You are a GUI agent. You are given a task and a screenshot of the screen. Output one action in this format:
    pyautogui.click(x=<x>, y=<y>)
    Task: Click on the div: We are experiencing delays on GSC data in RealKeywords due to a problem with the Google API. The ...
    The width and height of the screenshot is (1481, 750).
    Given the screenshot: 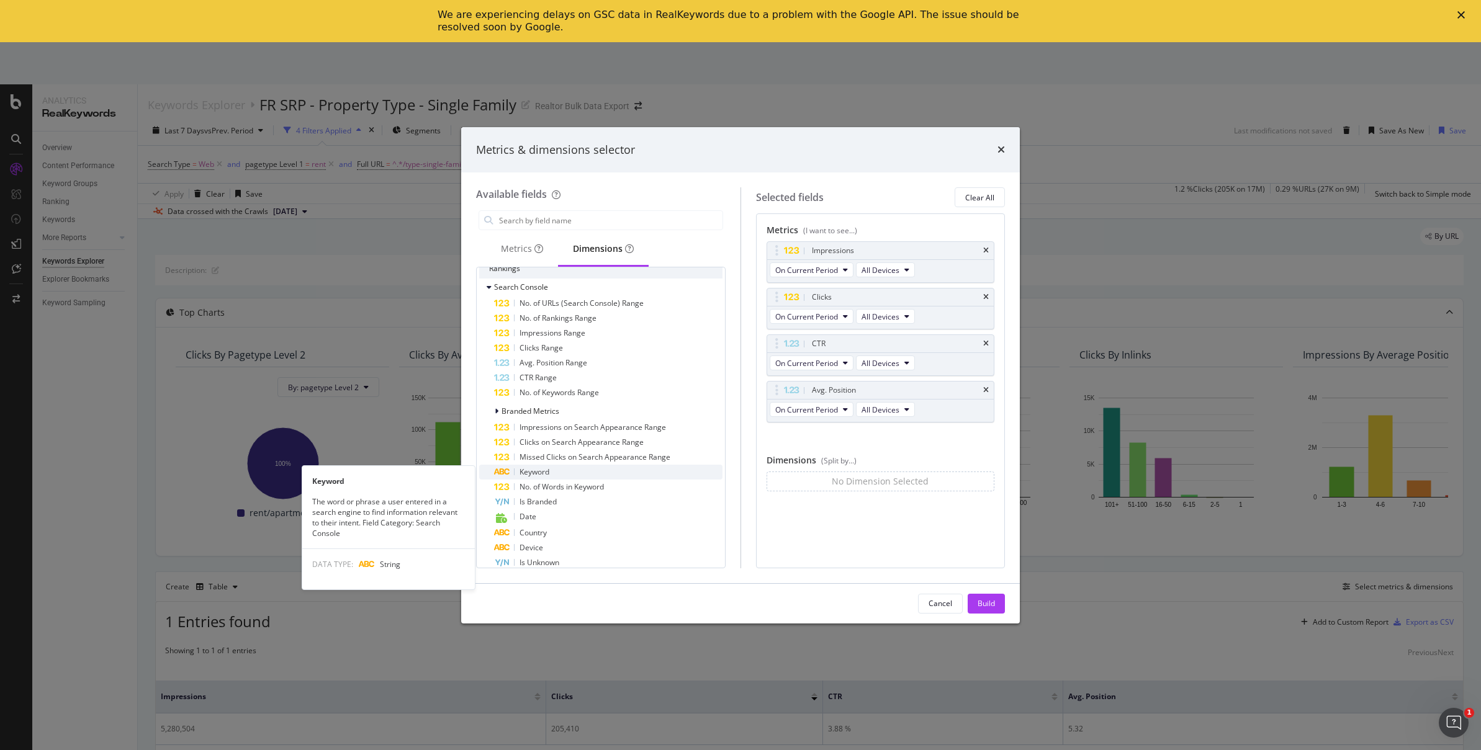 What is the action you would take?
    pyautogui.click(x=731, y=21)
    